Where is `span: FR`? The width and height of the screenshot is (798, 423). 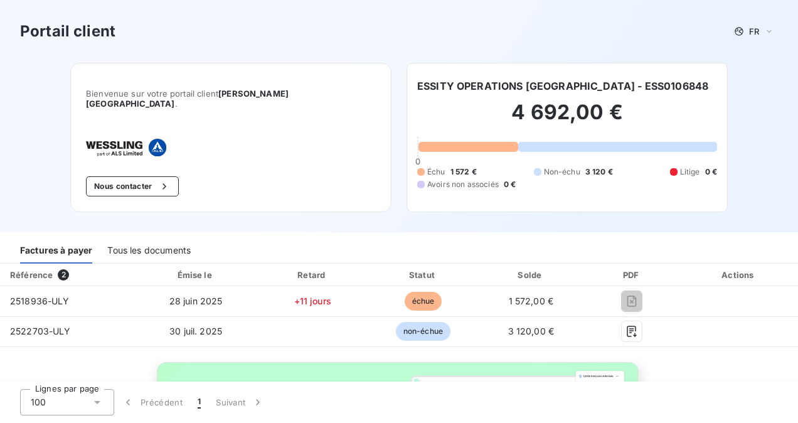 span: FR is located at coordinates (754, 31).